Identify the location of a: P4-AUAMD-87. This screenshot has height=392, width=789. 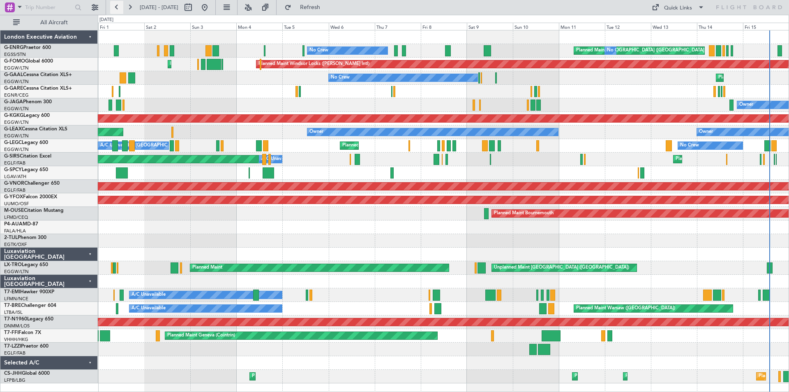
(21, 224).